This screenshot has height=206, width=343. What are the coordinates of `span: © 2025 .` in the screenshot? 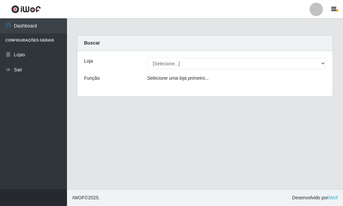 It's located at (86, 198).